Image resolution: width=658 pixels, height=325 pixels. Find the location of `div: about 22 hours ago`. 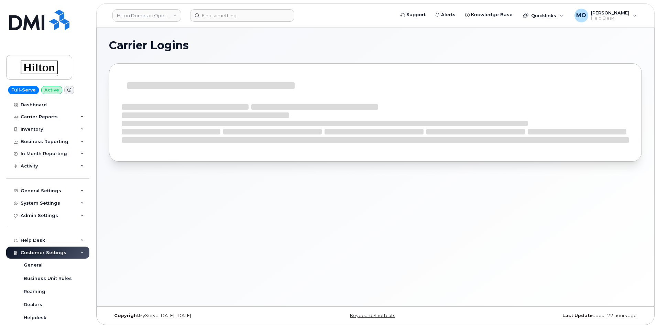

div: about 22 hours ago is located at coordinates (553, 316).